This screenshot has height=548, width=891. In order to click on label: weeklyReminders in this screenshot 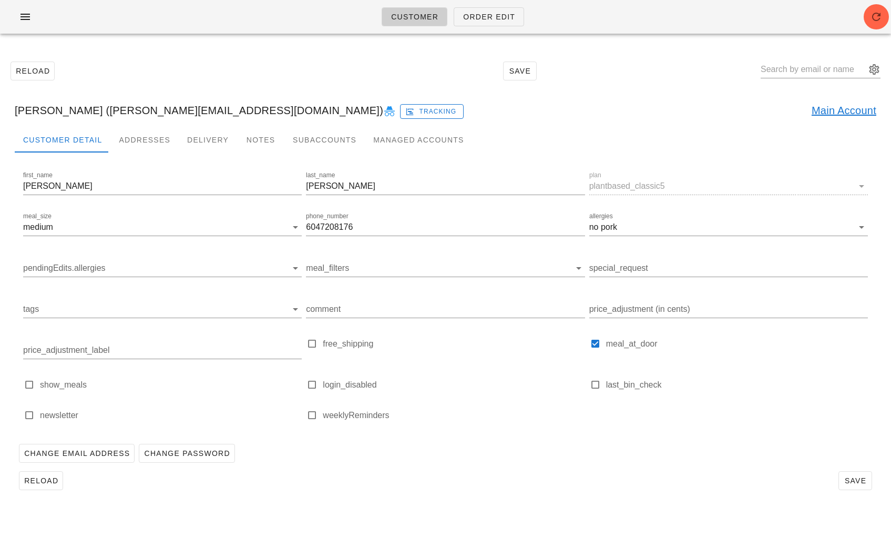, I will do `click(454, 415)`.